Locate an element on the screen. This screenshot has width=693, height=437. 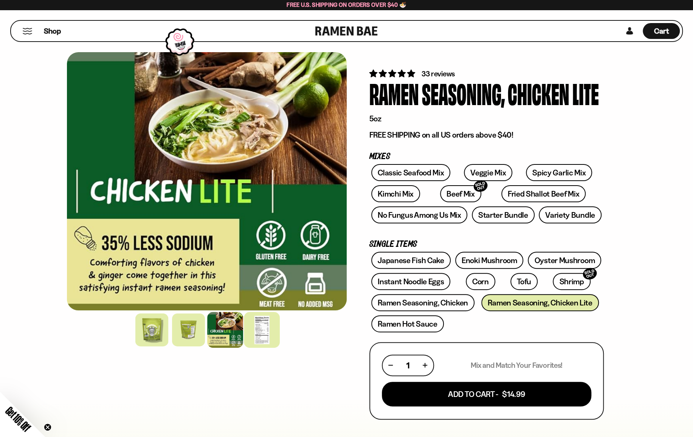
span: Cart is located at coordinates (661, 31).